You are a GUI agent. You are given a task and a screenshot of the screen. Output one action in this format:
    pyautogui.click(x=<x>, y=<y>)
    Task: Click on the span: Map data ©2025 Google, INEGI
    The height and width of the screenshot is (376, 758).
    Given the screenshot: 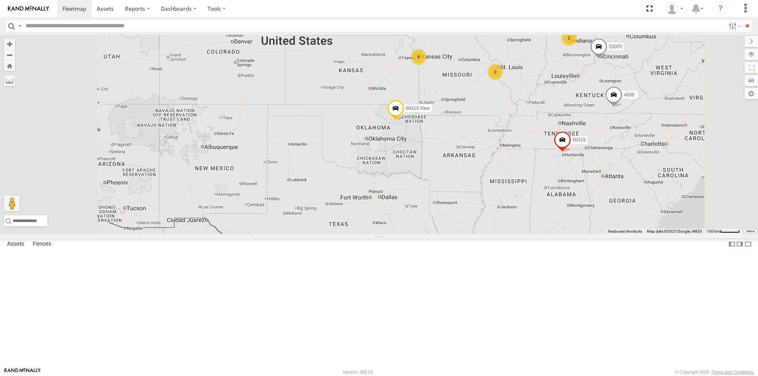 What is the action you would take?
    pyautogui.click(x=674, y=231)
    